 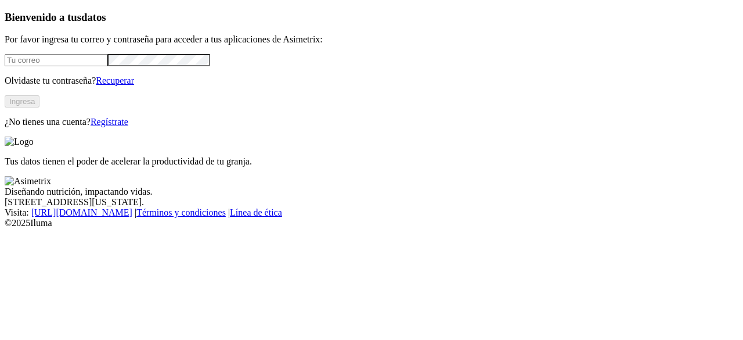 What do you see at coordinates (372, 39) in the screenshot?
I see `p: Por favor ingresa tu correo y contraseña para acceder a tus aplicaciones de Asimetrix:` at bounding box center [372, 39].